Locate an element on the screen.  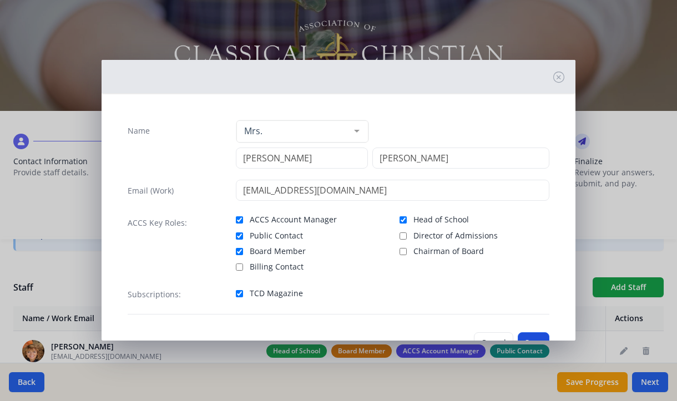
input: First Name is located at coordinates (302, 158).